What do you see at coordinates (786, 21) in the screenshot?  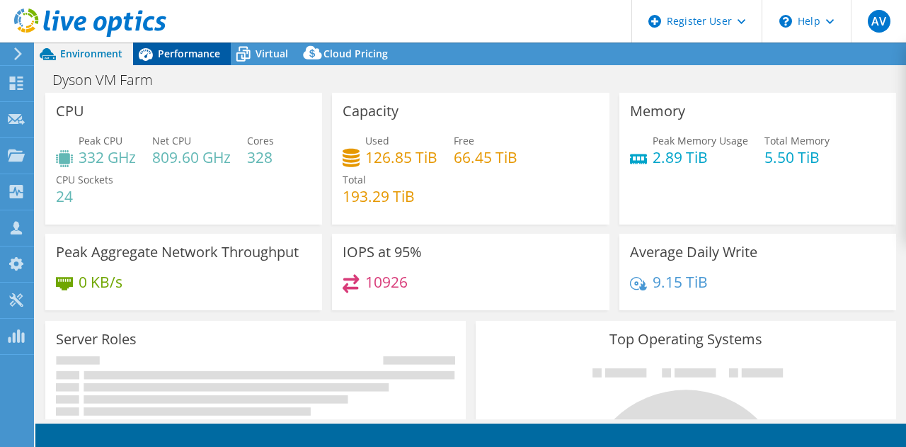 I see `svg: \n` at bounding box center [786, 21].